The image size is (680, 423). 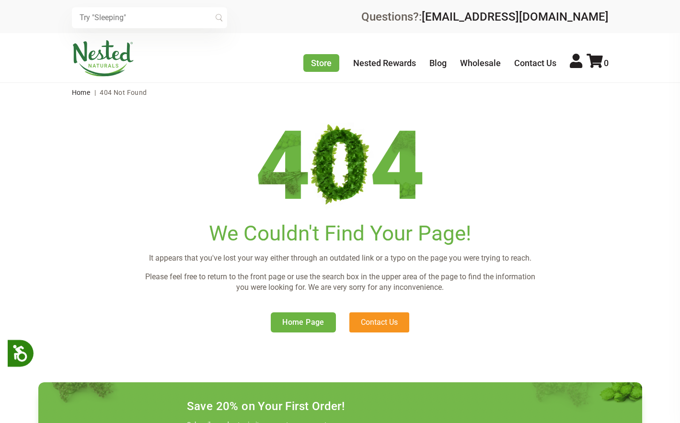 I want to click on p: It appears that you've lost your way either through an outdated link or a typo on the page you we..., so click(x=340, y=258).